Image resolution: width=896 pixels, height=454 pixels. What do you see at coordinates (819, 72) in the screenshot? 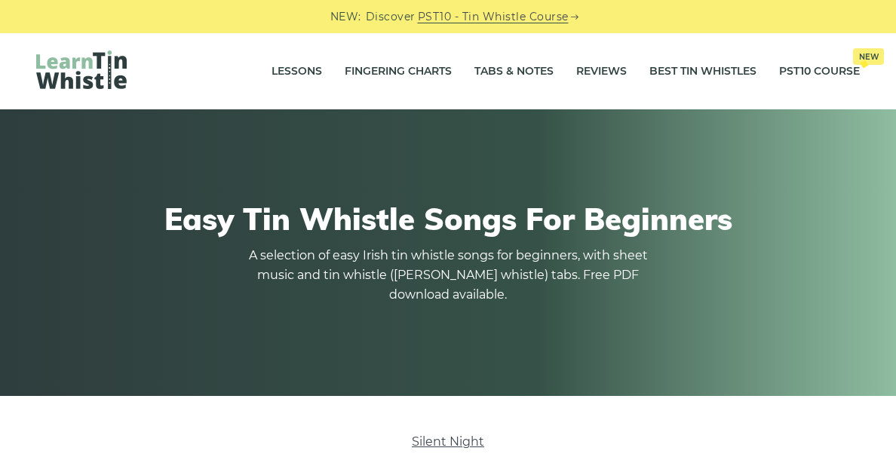
I see `a: PST10 CourseNew` at bounding box center [819, 72].